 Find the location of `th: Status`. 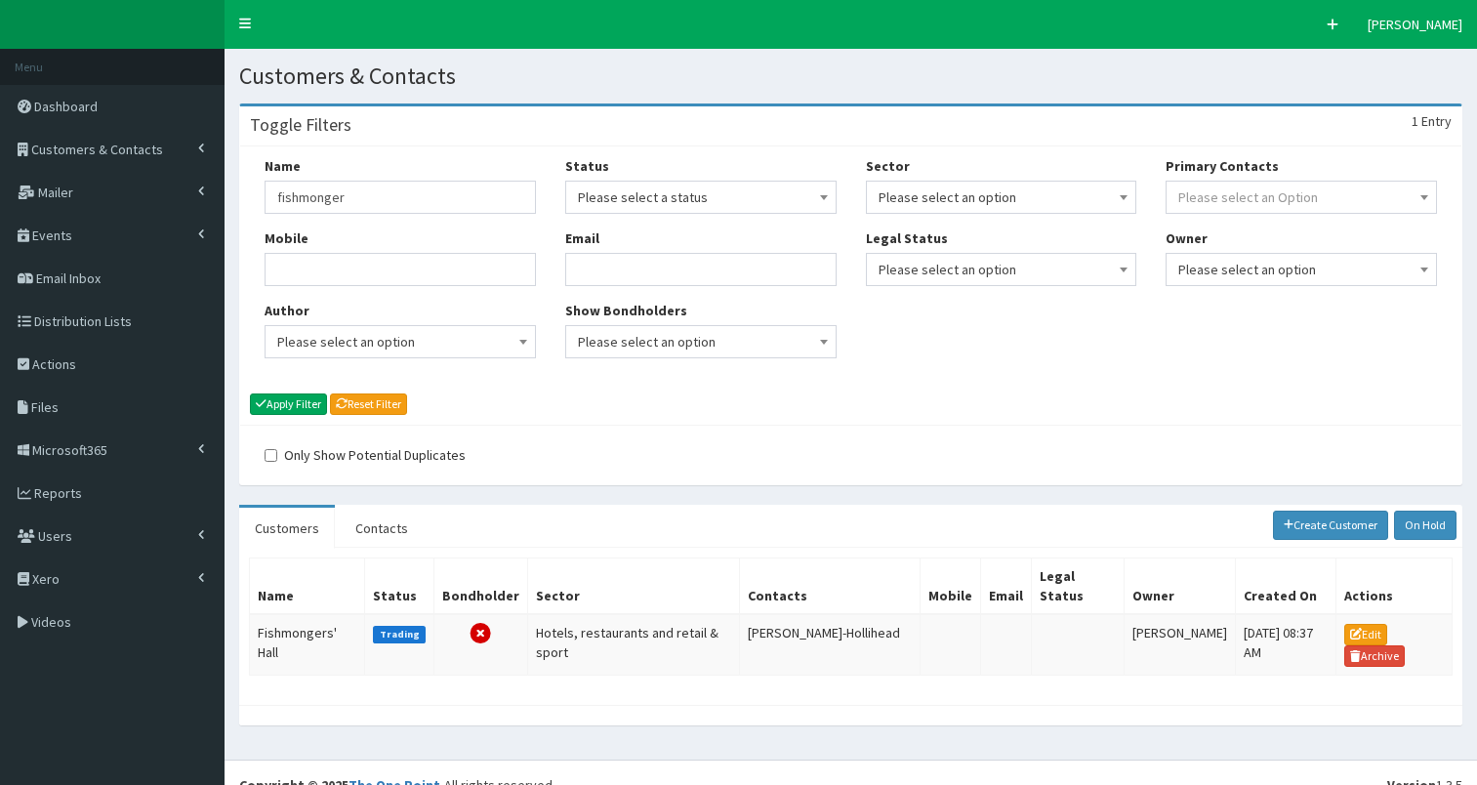

th: Status is located at coordinates (399, 586).